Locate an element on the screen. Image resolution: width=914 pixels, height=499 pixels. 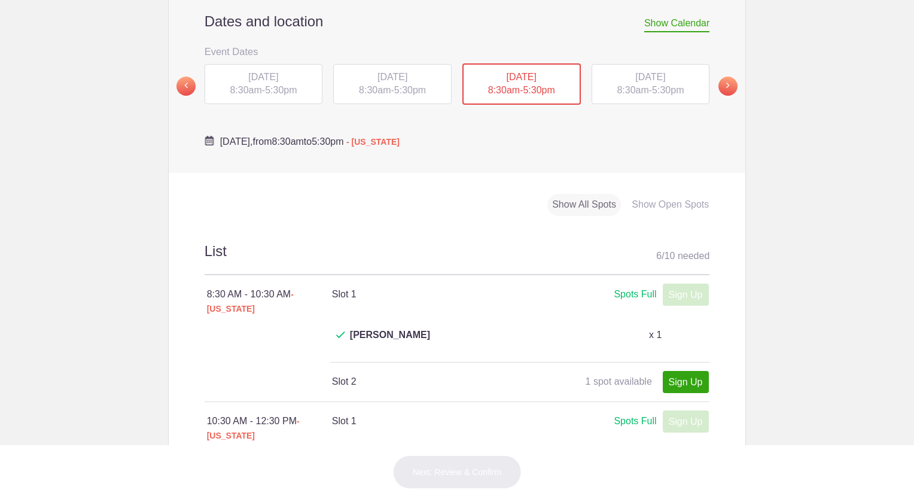
h2: Dates and location is located at coordinates (457, 22).